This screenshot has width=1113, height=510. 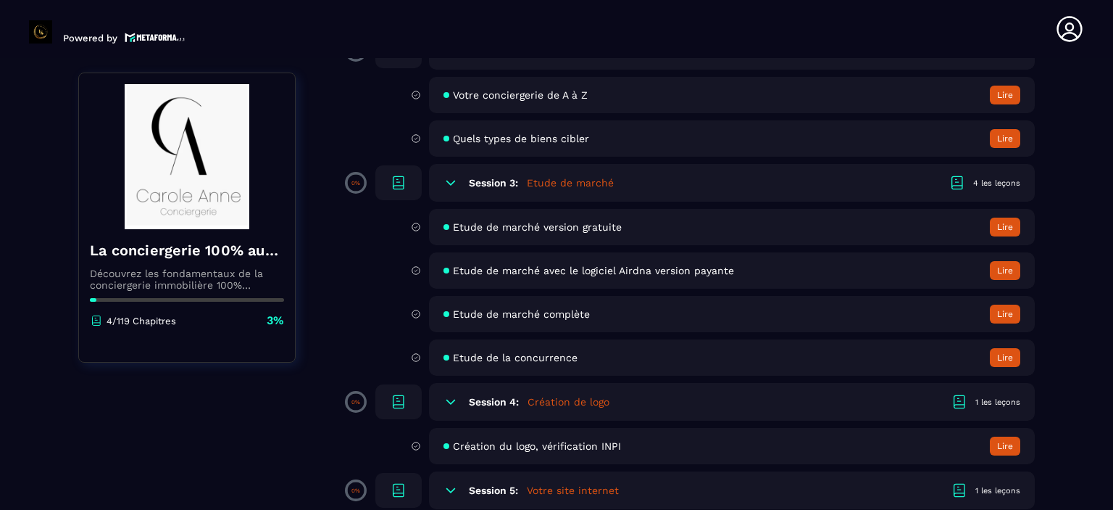 I want to click on img: logo-branding, so click(x=41, y=32).